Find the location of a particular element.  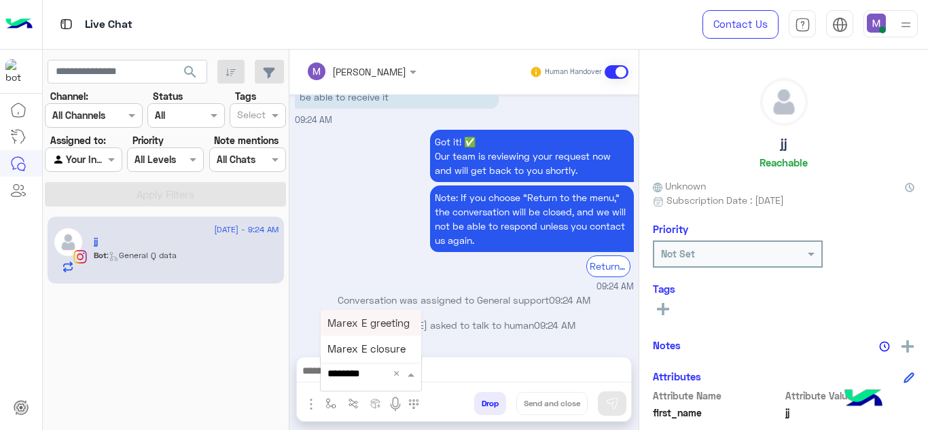

label: Priority is located at coordinates (148, 140).